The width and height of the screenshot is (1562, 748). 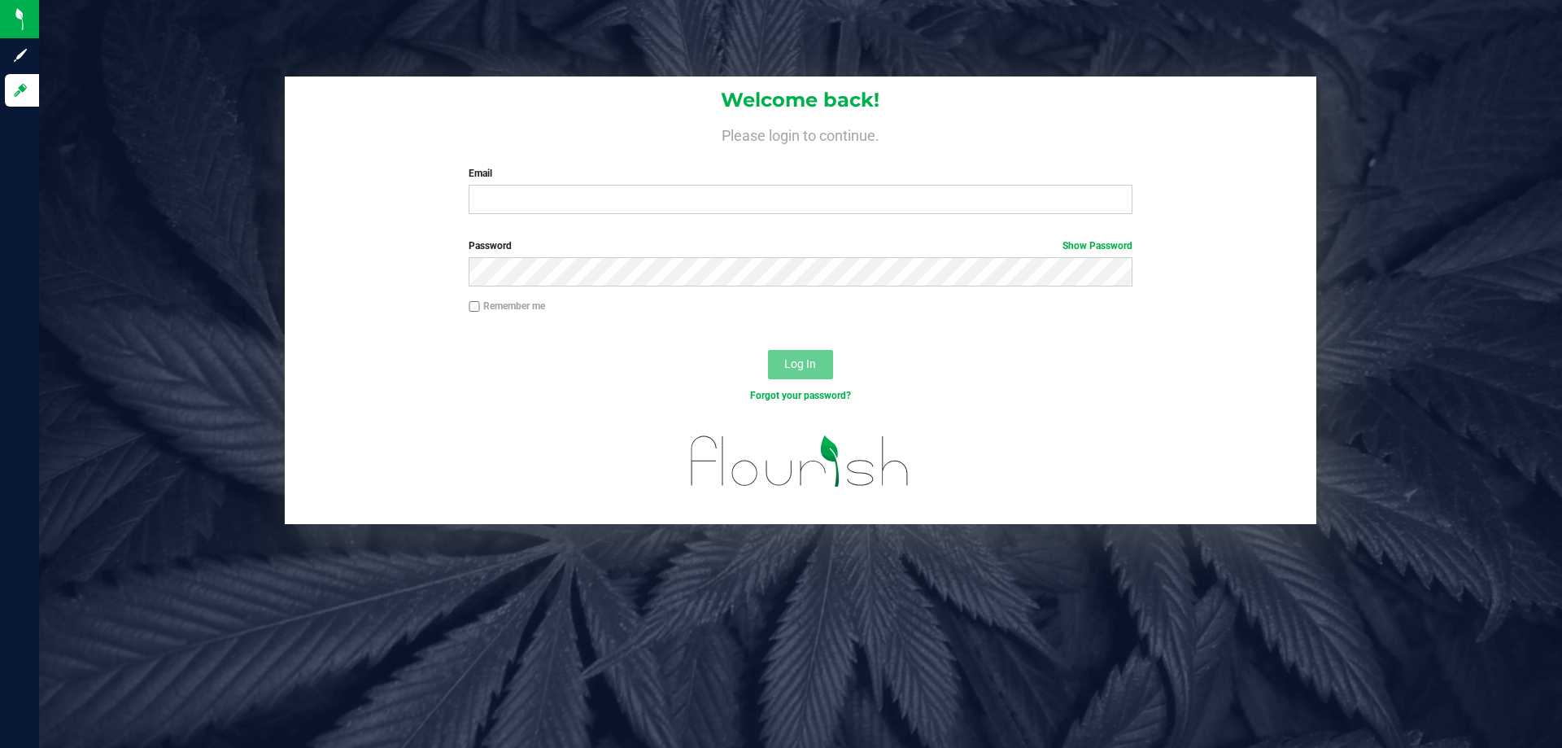 What do you see at coordinates (800, 133) in the screenshot?
I see `h4: Please login to continue.` at bounding box center [800, 133].